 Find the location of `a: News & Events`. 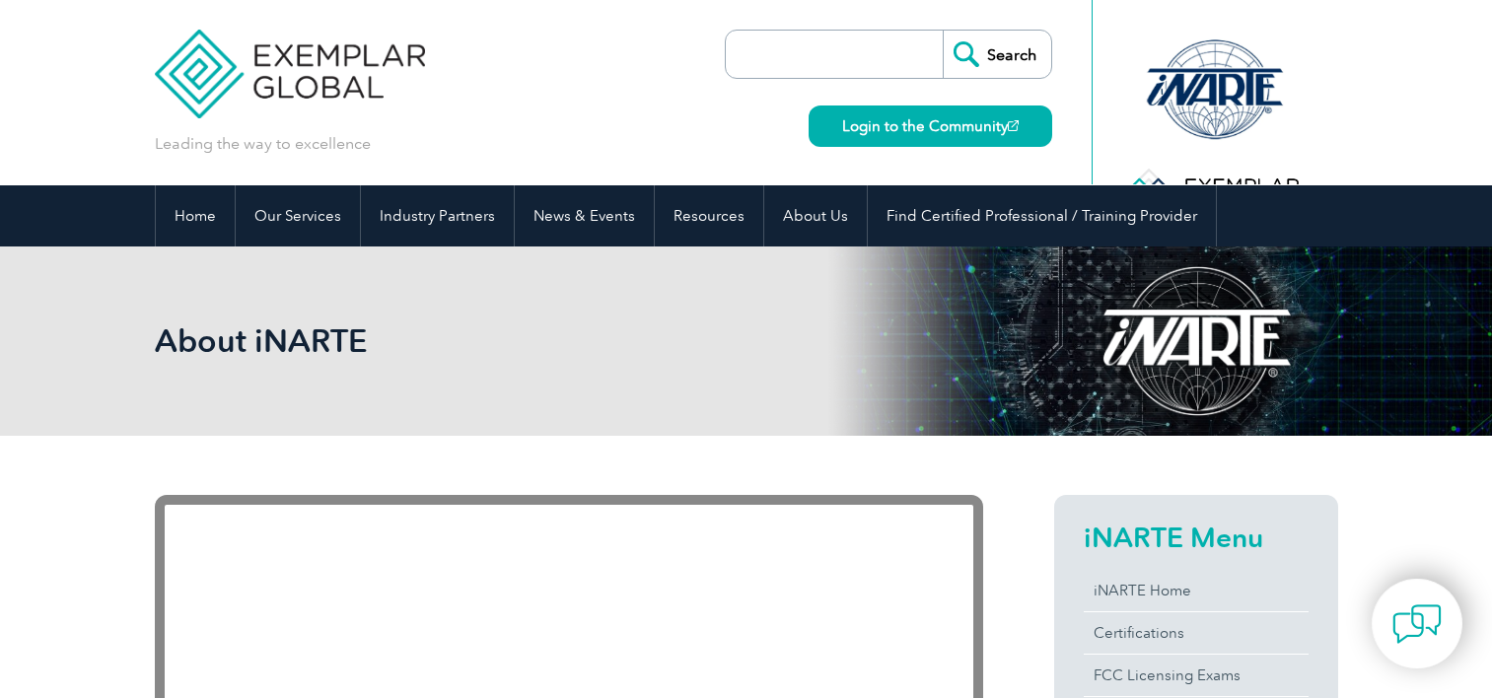

a: News & Events is located at coordinates (584, 216).